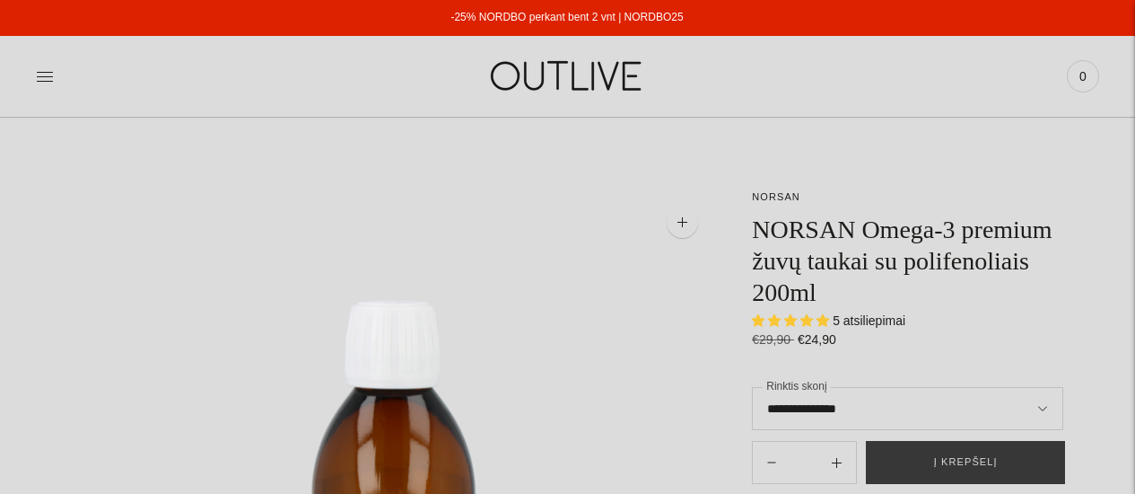 The width and height of the screenshot is (1135, 494). What do you see at coordinates (907, 260) in the screenshot?
I see `h1: NORSAN Omega-3 premium žuvų taukai su polifenoliais 200ml` at bounding box center [907, 260].